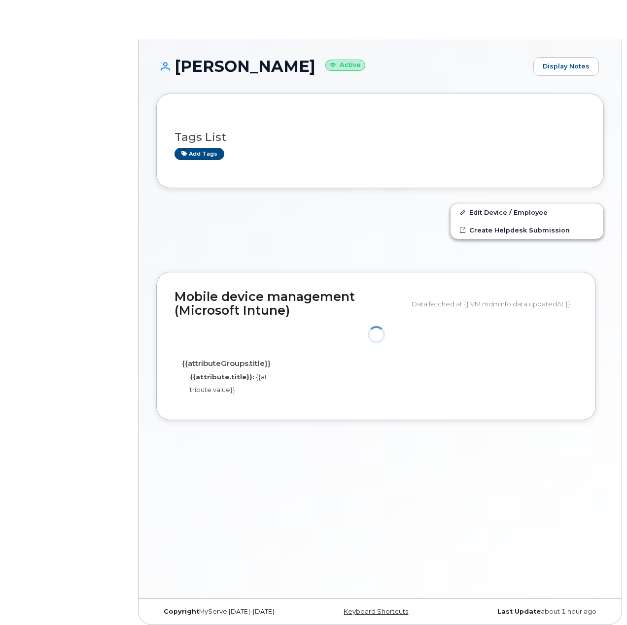 This screenshot has height=625, width=627. I want to click on strong: Last Update, so click(519, 612).